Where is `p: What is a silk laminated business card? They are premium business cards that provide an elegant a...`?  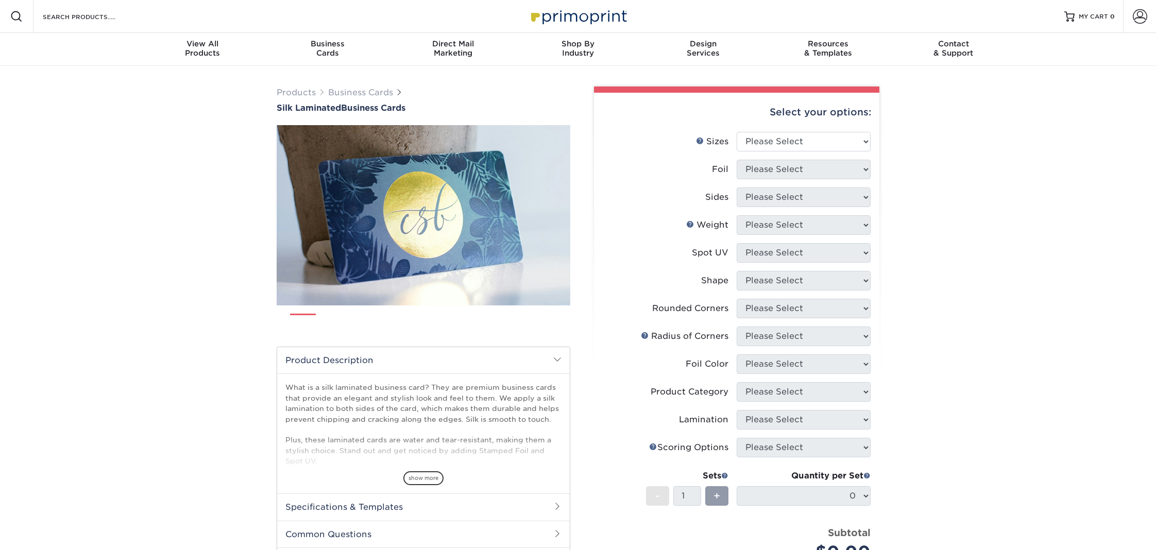 p: What is a silk laminated business card? They are premium business cards that provide an elegant a... is located at coordinates (424, 466).